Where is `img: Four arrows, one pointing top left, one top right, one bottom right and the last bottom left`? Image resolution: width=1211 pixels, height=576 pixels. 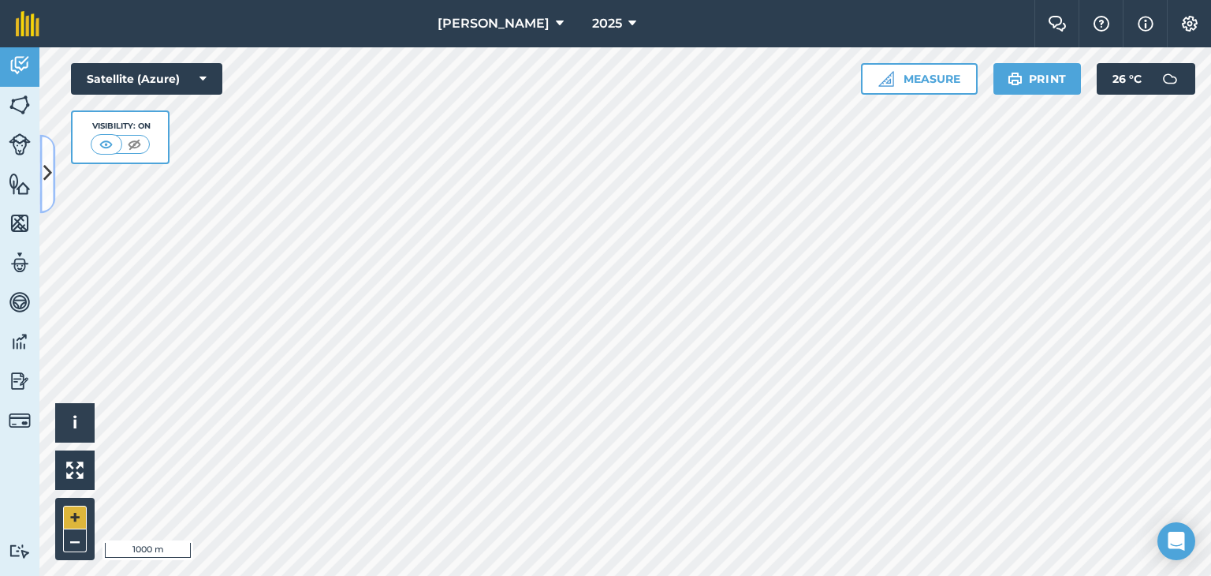
img: Four arrows, one pointing top left, one top right, one bottom right and the last bottom left is located at coordinates (75, 470).